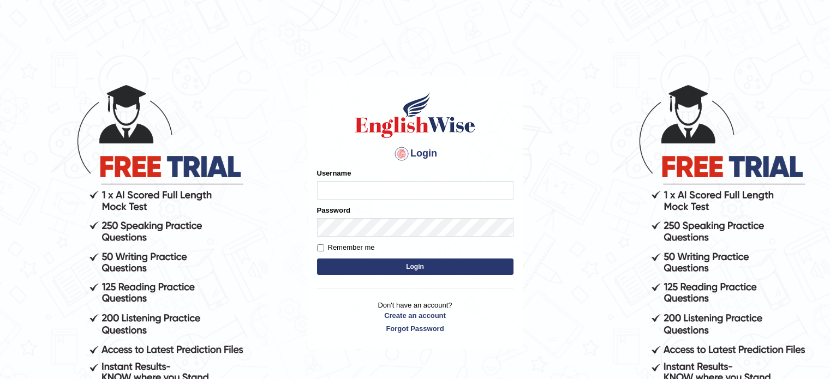 This screenshot has width=830, height=379. What do you see at coordinates (415, 115) in the screenshot?
I see `img: Logo of English Wise sign in for intelligent practice with AI` at bounding box center [415, 115].